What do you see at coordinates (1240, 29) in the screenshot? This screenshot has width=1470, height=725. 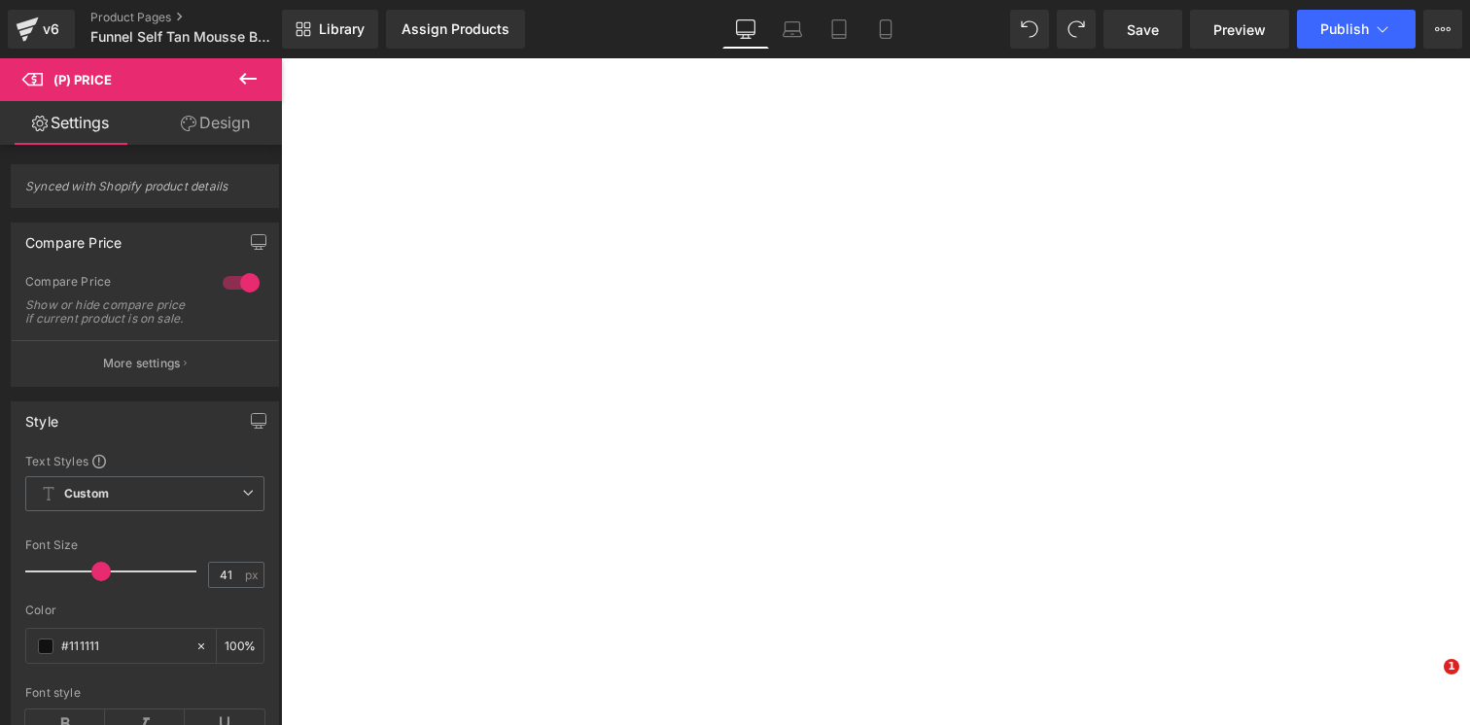 I see `a: Preview` at bounding box center [1240, 29].